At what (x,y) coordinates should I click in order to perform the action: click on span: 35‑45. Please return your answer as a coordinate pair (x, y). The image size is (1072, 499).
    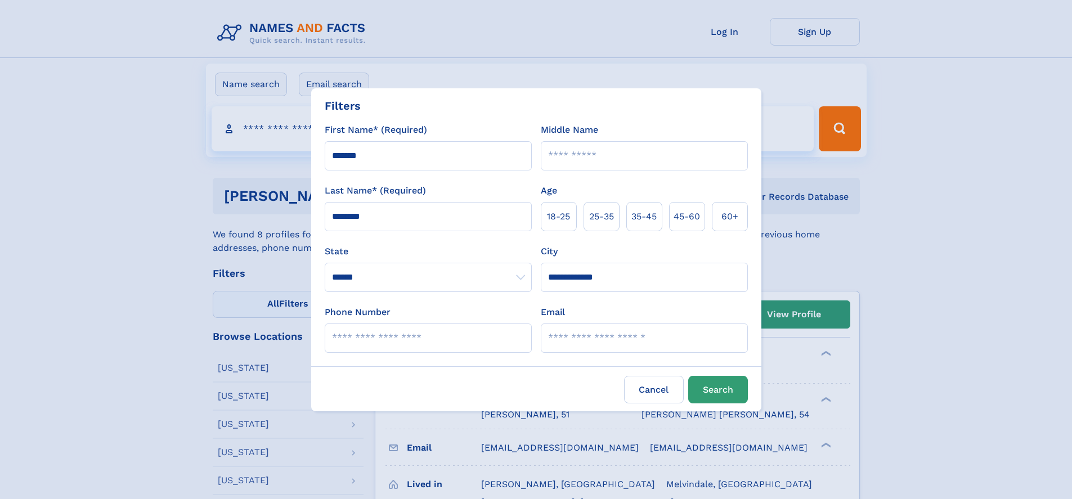
    Looking at the image, I should click on (644, 217).